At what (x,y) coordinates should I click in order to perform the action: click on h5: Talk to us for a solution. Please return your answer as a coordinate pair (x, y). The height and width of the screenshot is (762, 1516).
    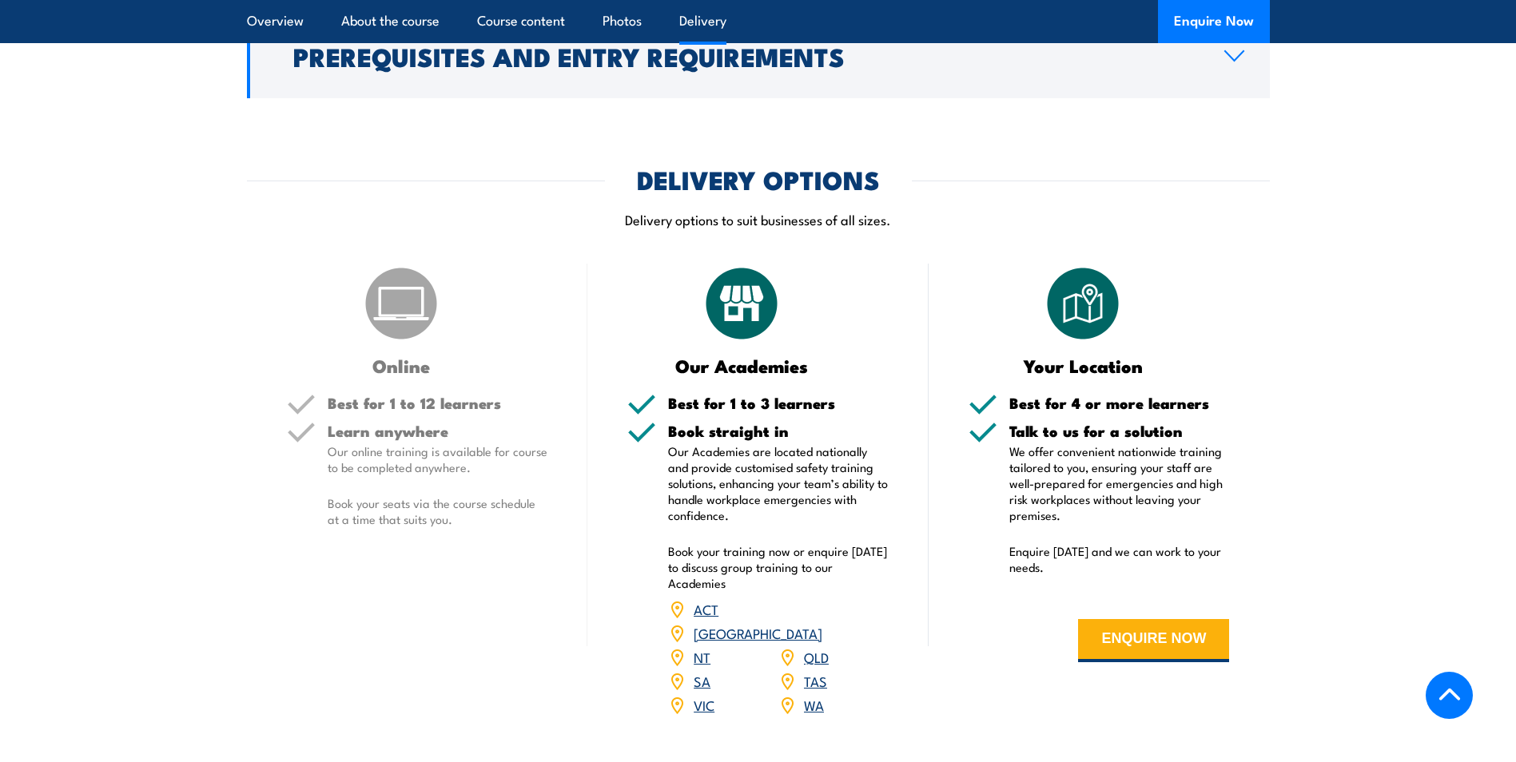
    Looking at the image, I should click on (1119, 431).